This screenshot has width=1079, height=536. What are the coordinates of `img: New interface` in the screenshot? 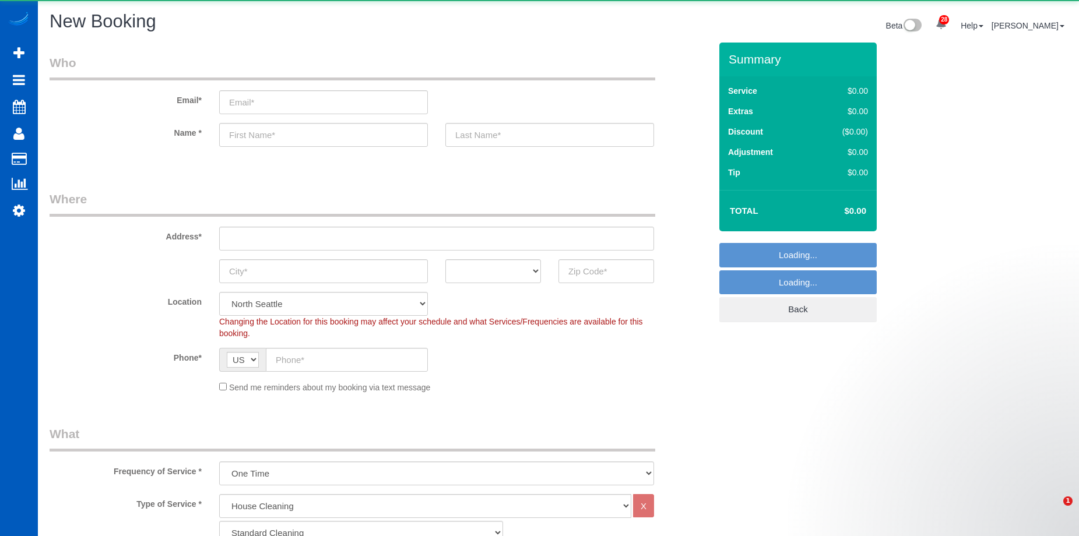 It's located at (912, 26).